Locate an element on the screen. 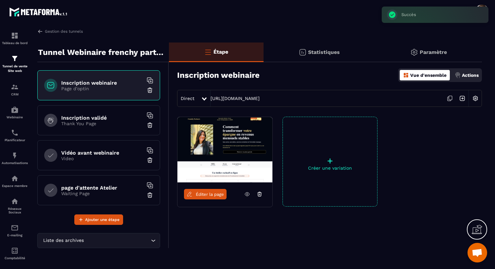 This screenshot has width=495, height=269. p: Tableau de bord is located at coordinates (15, 43).